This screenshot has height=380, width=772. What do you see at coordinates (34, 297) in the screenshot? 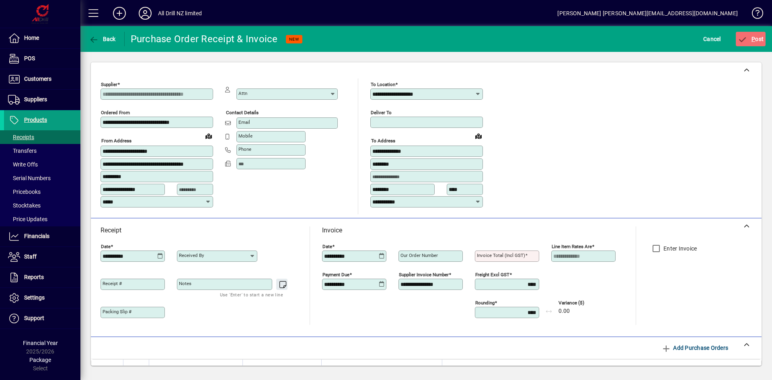
I see `span: Settings` at bounding box center [34, 297].